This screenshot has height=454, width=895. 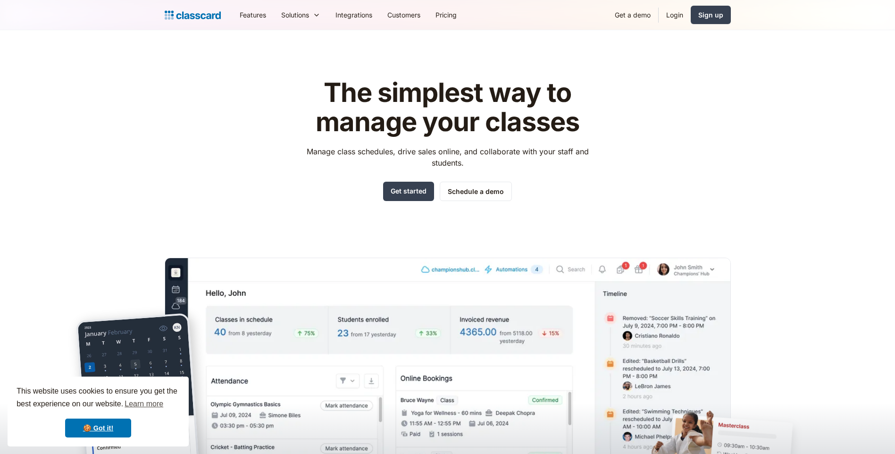 What do you see at coordinates (409, 191) in the screenshot?
I see `a: Get started` at bounding box center [409, 191].